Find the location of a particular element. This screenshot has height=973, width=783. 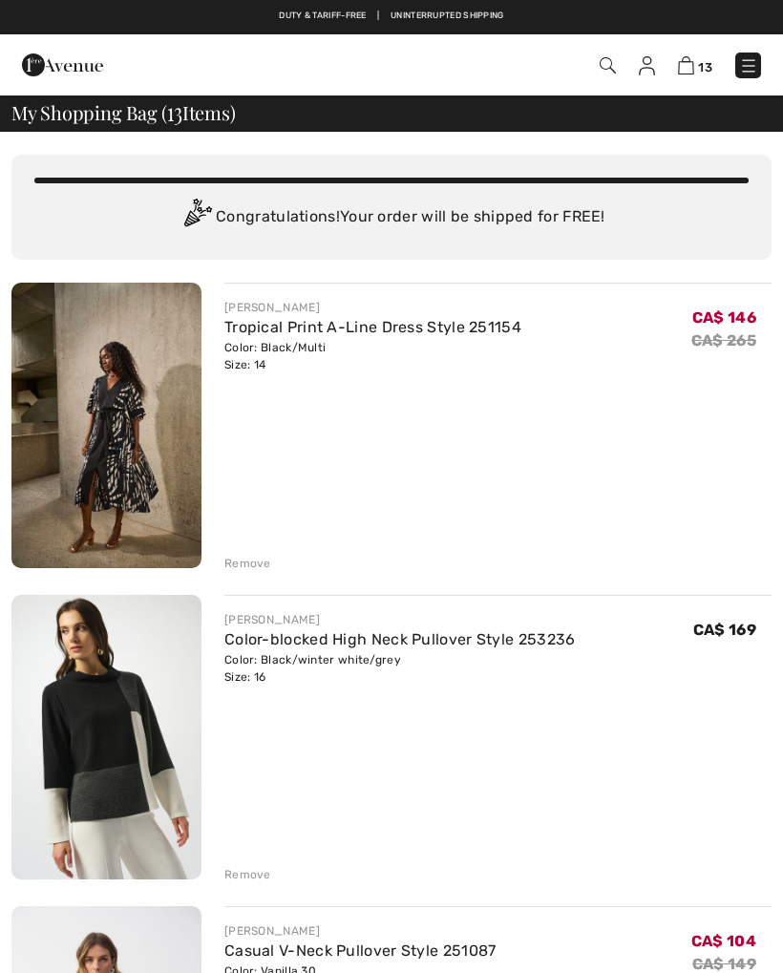

a: Tropical Print A-Line Dress Style 251154 is located at coordinates (372, 327).